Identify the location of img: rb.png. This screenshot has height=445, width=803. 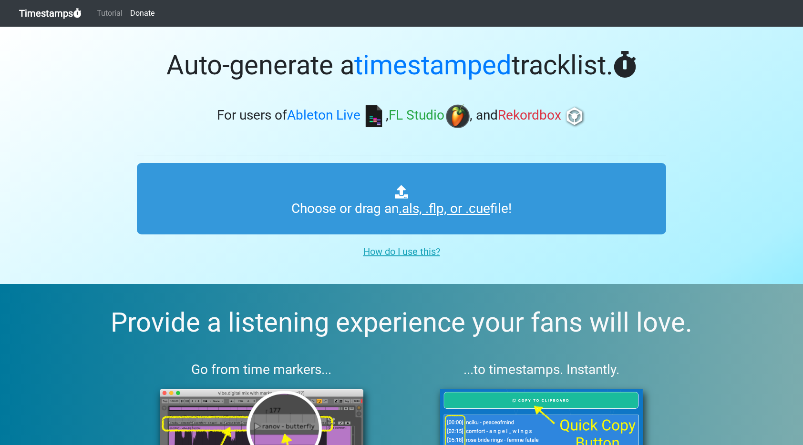
(575, 116).